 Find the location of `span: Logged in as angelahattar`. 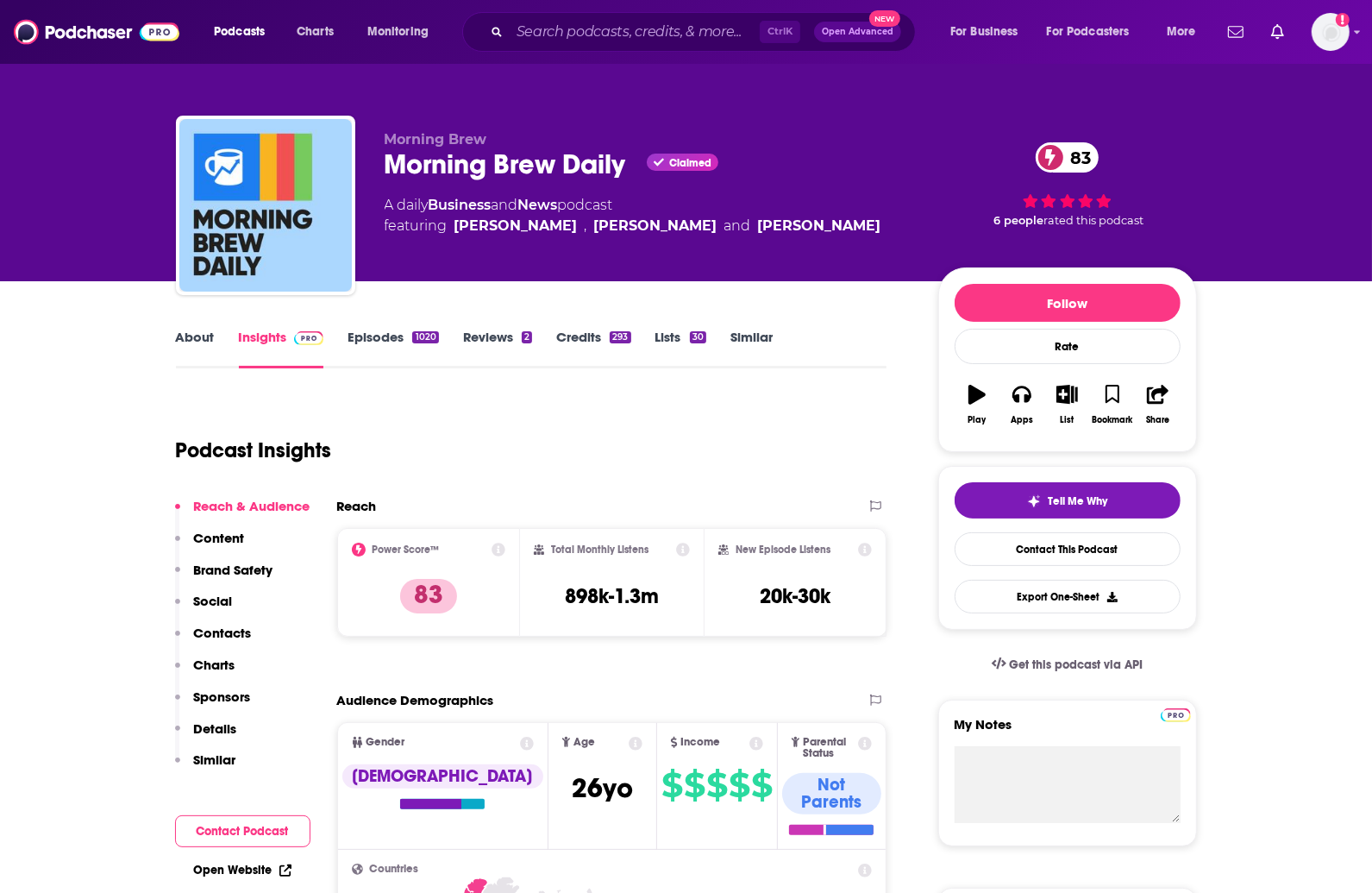

span: Logged in as angelahattar is located at coordinates (1330, 32).